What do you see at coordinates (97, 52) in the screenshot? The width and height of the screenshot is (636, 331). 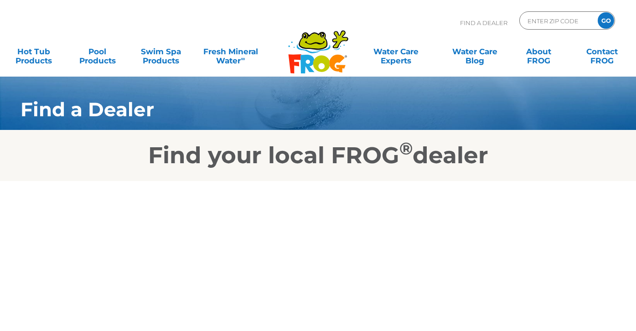 I see `a: PoolProducts` at bounding box center [97, 52].